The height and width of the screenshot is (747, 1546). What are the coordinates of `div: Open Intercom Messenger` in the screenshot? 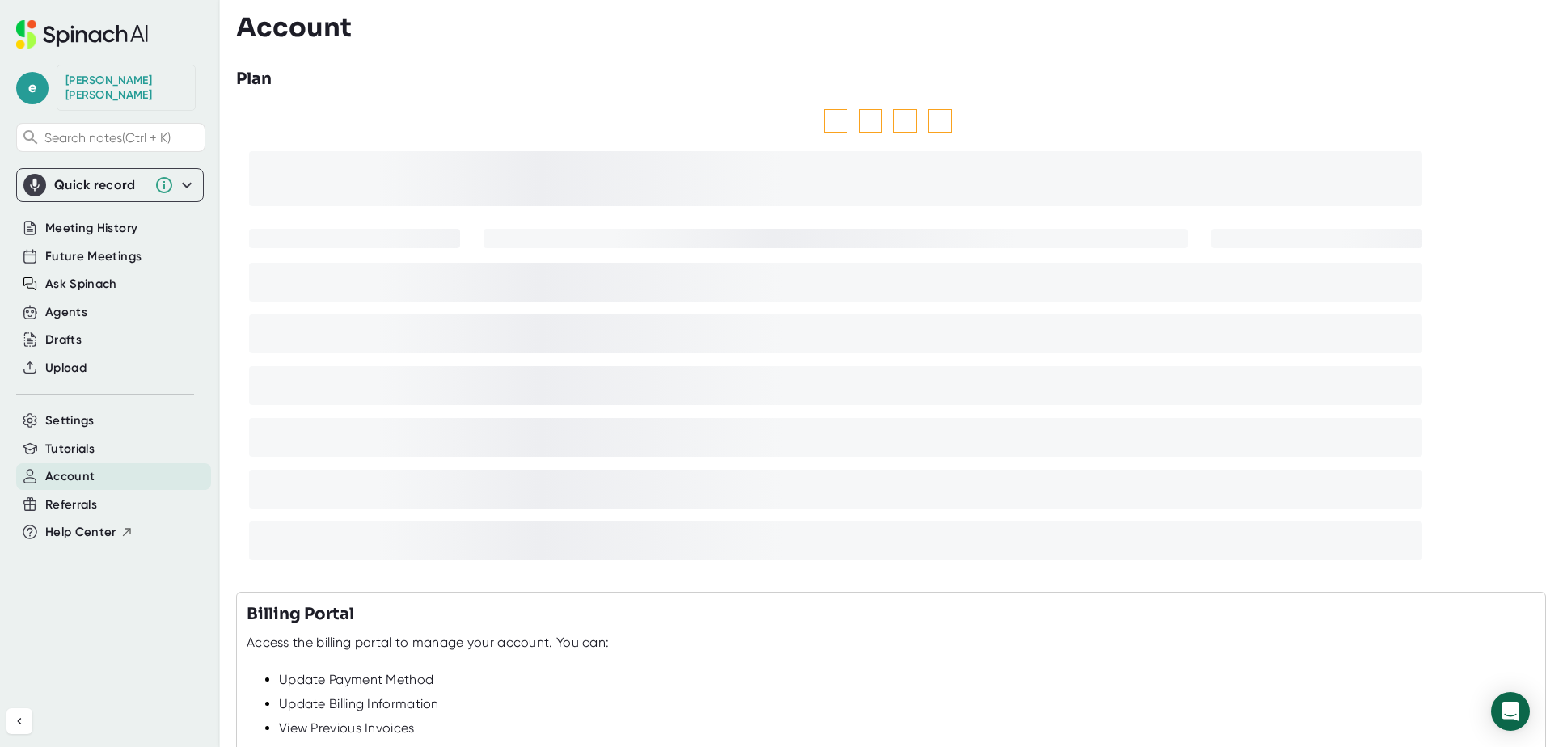 It's located at (1511, 712).